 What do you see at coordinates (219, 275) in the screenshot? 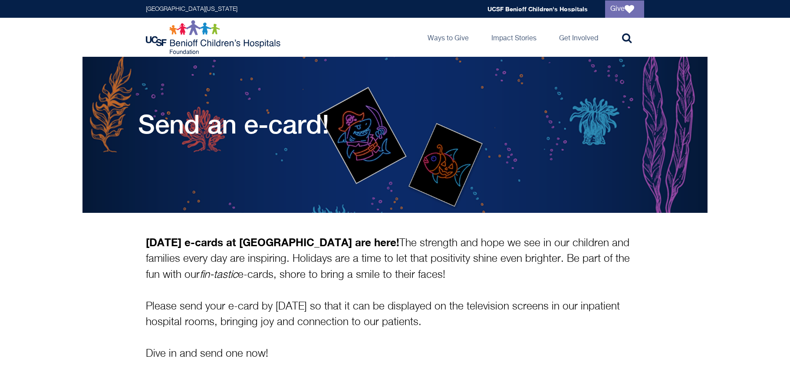
I see `i: fin-tastic` at bounding box center [219, 275].